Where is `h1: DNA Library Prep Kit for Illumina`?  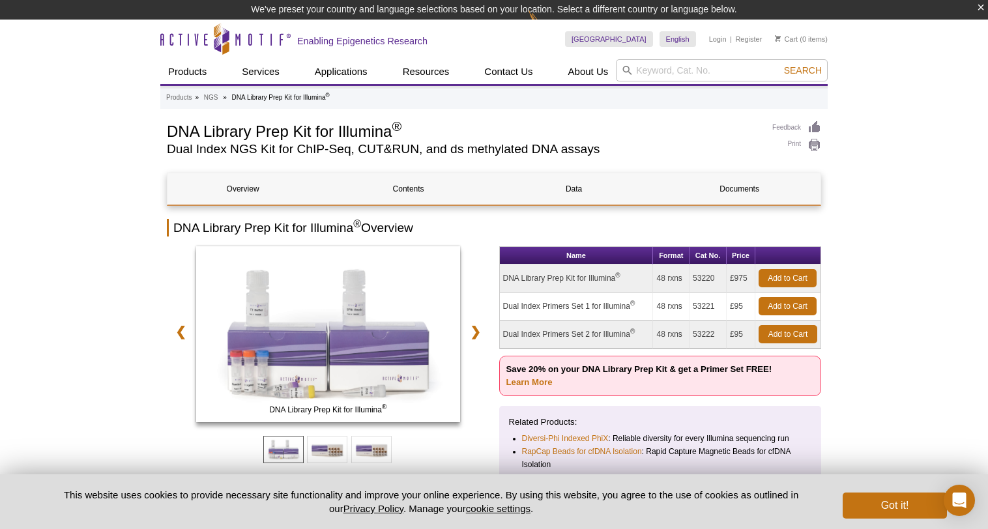
h1: DNA Library Prep Kit for Illumina is located at coordinates (463, 130).